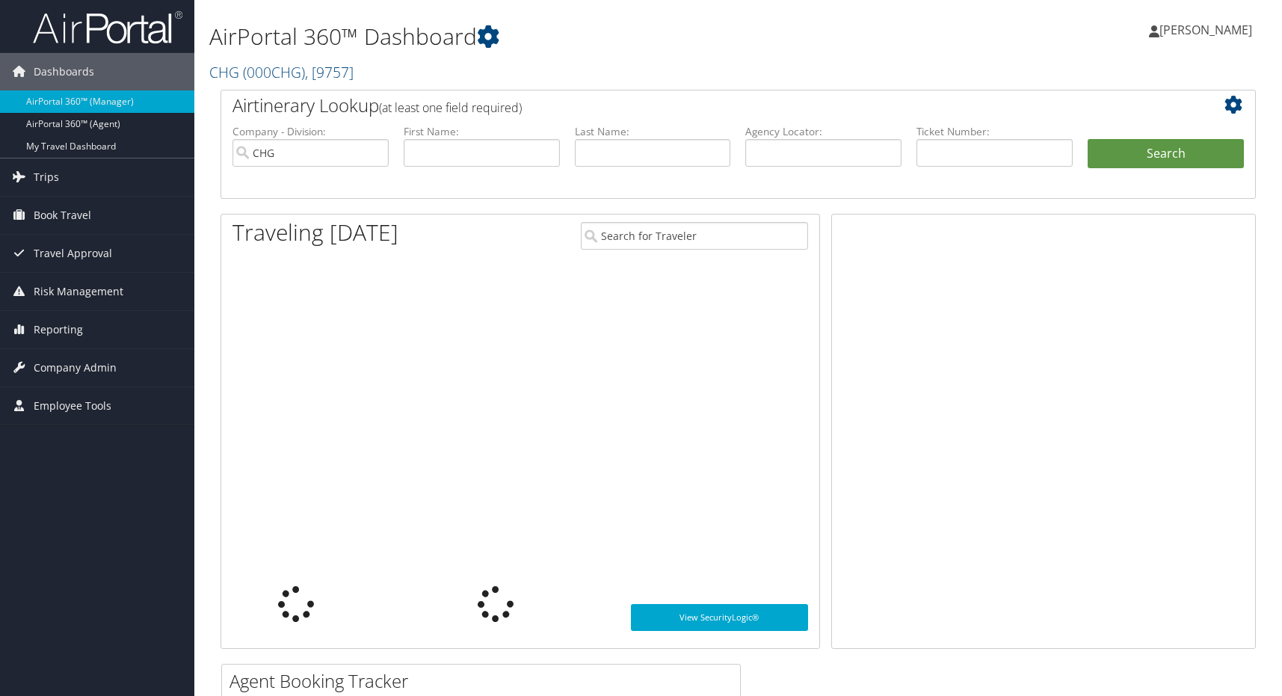  Describe the element at coordinates (281, 72) in the screenshot. I see `a: CHG` at that location.